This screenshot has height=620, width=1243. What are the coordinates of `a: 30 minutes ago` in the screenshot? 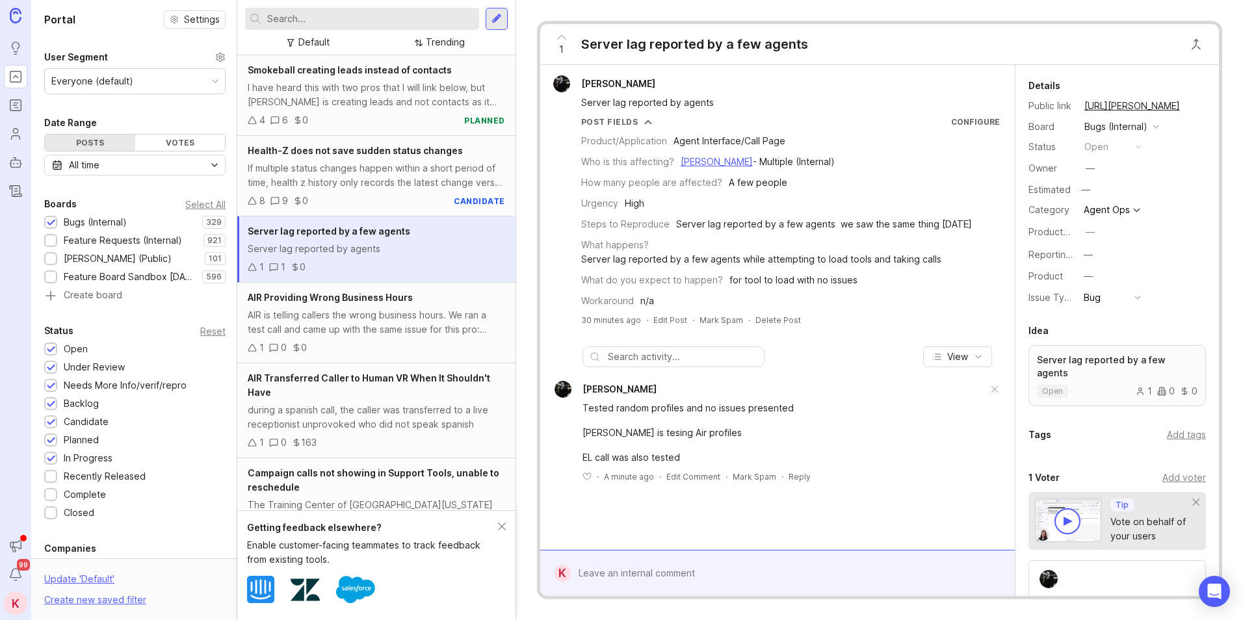 It's located at (611, 320).